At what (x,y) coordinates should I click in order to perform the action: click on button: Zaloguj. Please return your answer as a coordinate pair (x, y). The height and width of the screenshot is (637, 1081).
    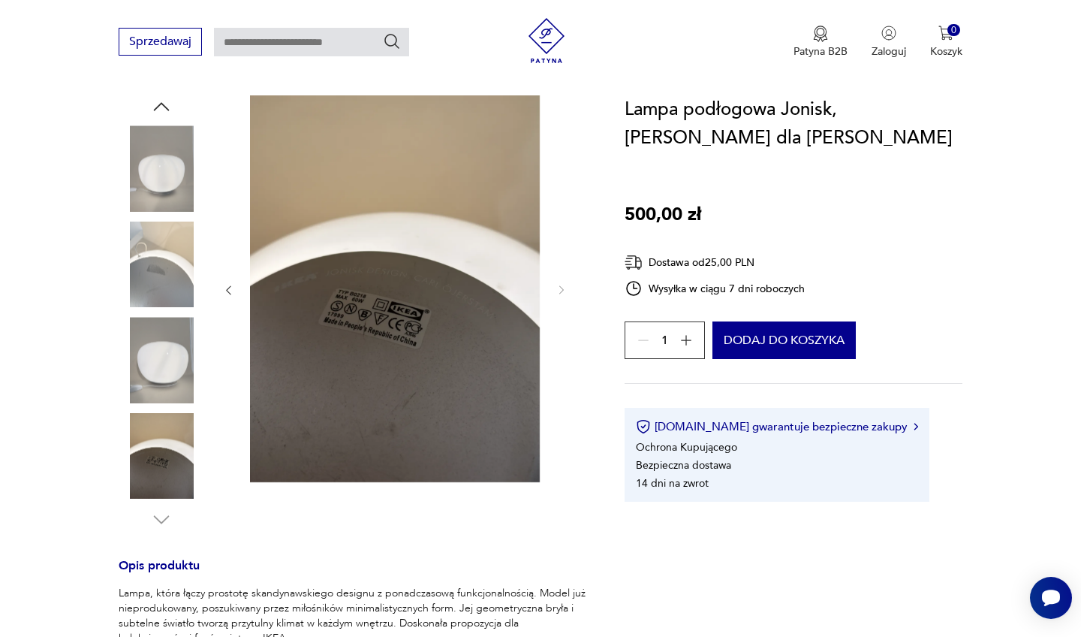
    Looking at the image, I should click on (889, 42).